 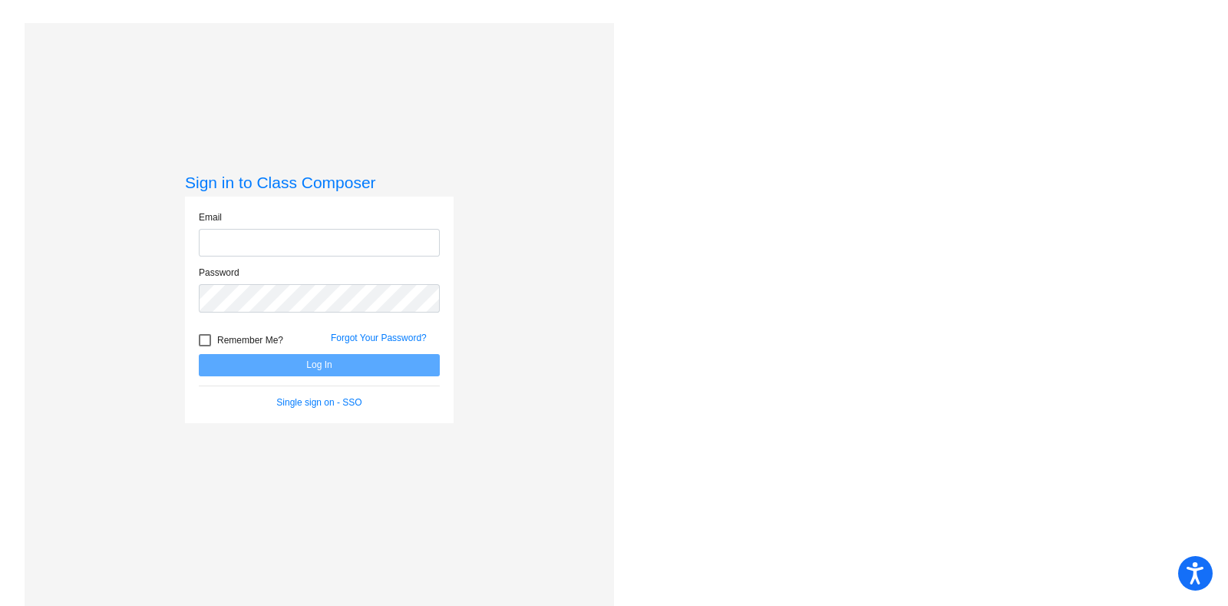 What do you see at coordinates (250, 340) in the screenshot?
I see `span: Remember Me?` at bounding box center [250, 340].